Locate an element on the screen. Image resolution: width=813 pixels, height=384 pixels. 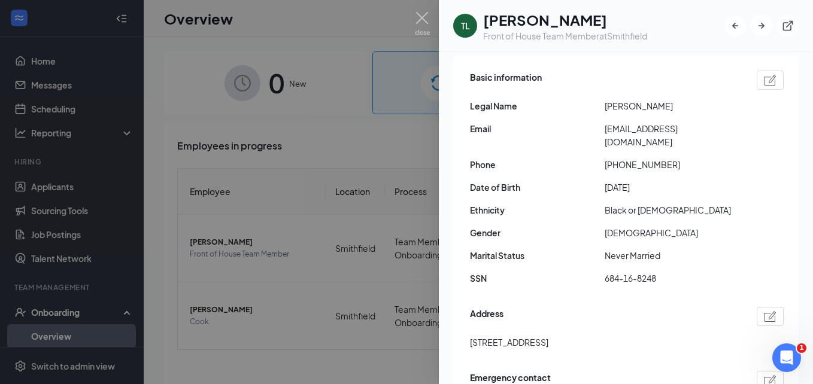
span: Gender is located at coordinates (537, 233).